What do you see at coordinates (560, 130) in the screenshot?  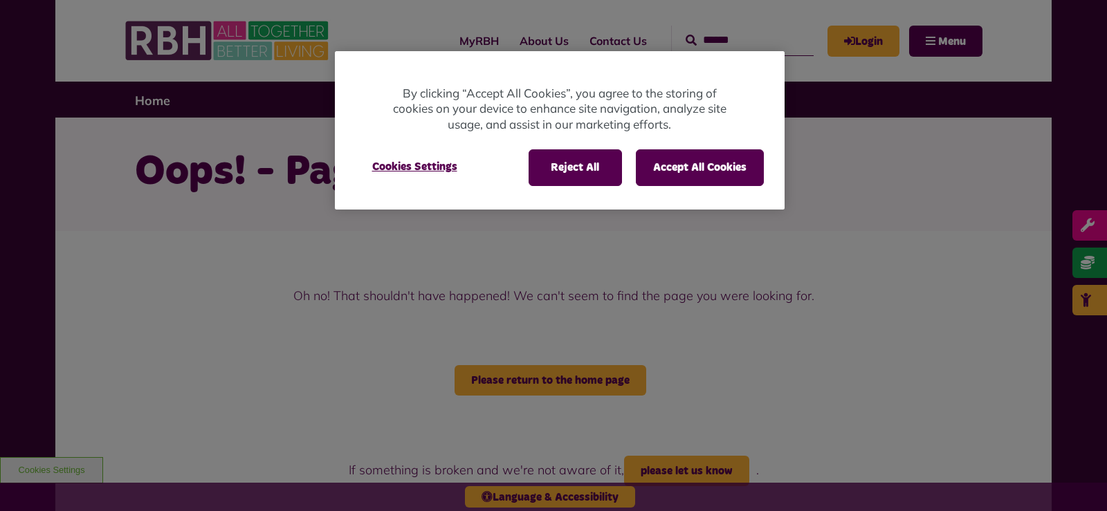 I see `div: Privacy` at bounding box center [560, 130].